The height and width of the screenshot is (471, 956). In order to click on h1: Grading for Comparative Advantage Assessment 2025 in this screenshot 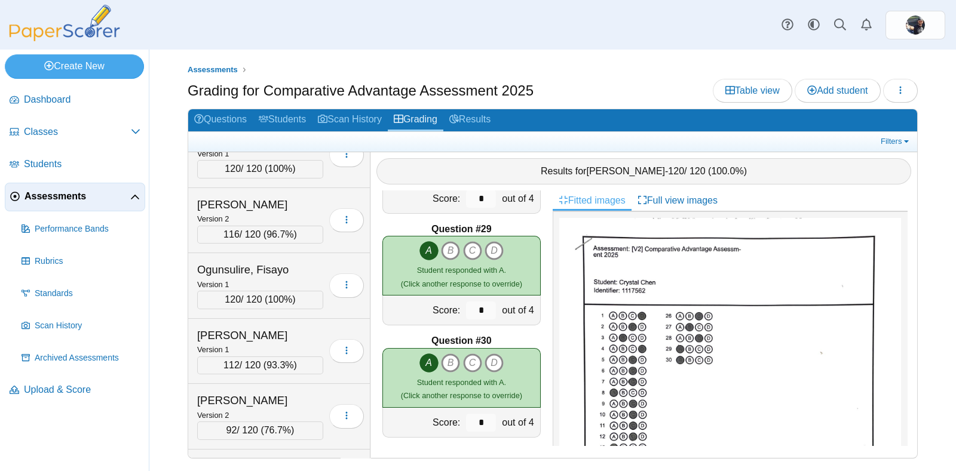, I will do `click(360, 91)`.